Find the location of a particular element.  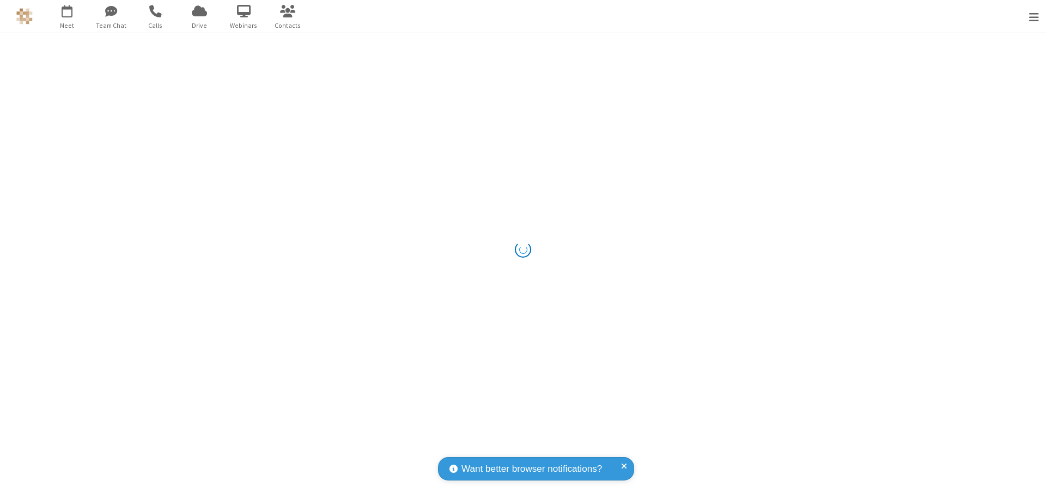

span: Calls is located at coordinates (155, 26).